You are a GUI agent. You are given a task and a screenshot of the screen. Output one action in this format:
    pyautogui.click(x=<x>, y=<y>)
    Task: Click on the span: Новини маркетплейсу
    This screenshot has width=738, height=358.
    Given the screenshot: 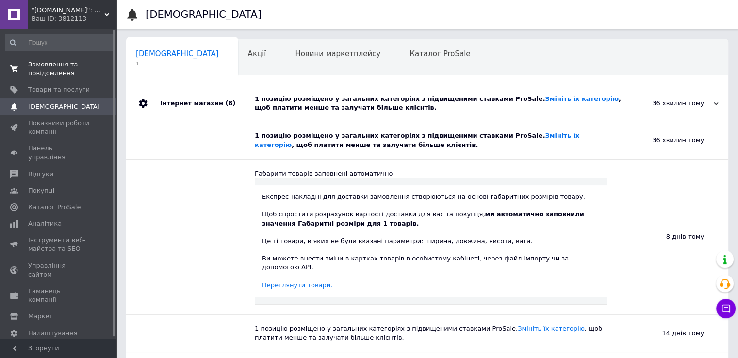 What is the action you would take?
    pyautogui.click(x=338, y=54)
    